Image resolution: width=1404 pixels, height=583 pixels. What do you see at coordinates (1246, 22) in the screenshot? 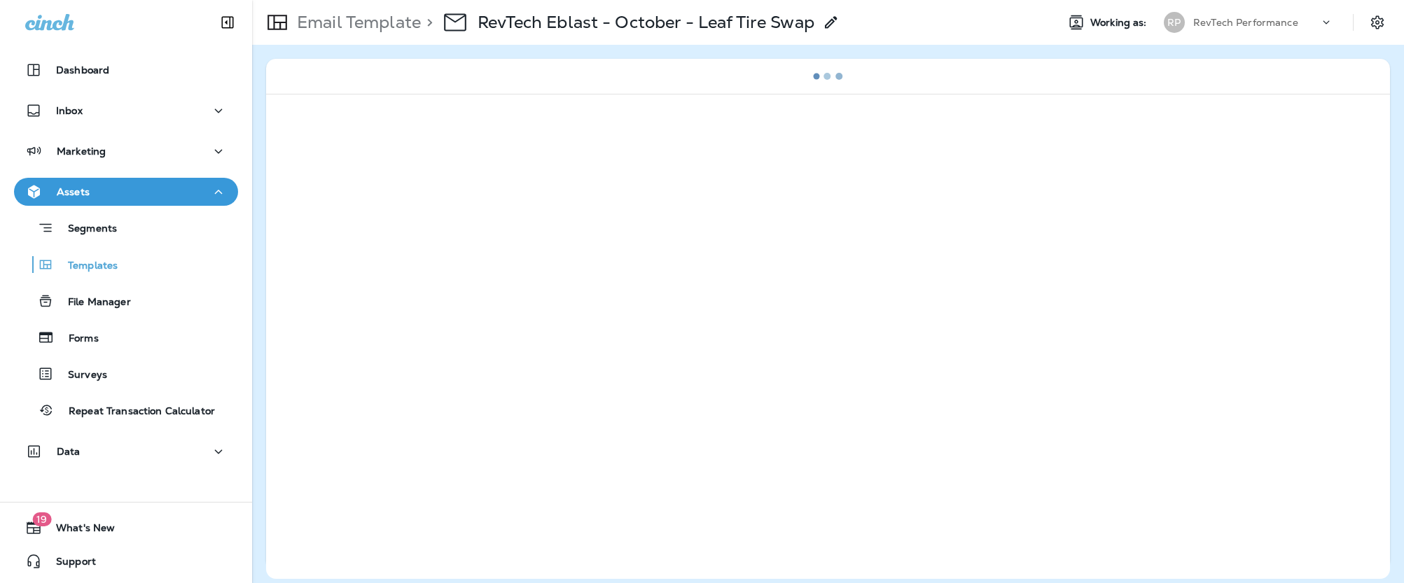
I see `p: RevTech Performance` at bounding box center [1246, 22].